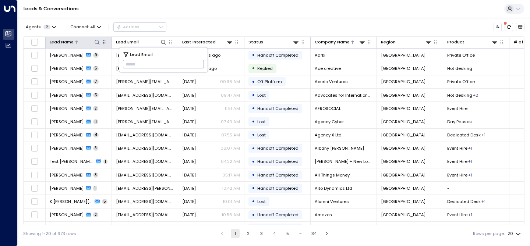 The width and height of the screenshot is (530, 246). I want to click on span: Acurio Ventures, so click(331, 82).